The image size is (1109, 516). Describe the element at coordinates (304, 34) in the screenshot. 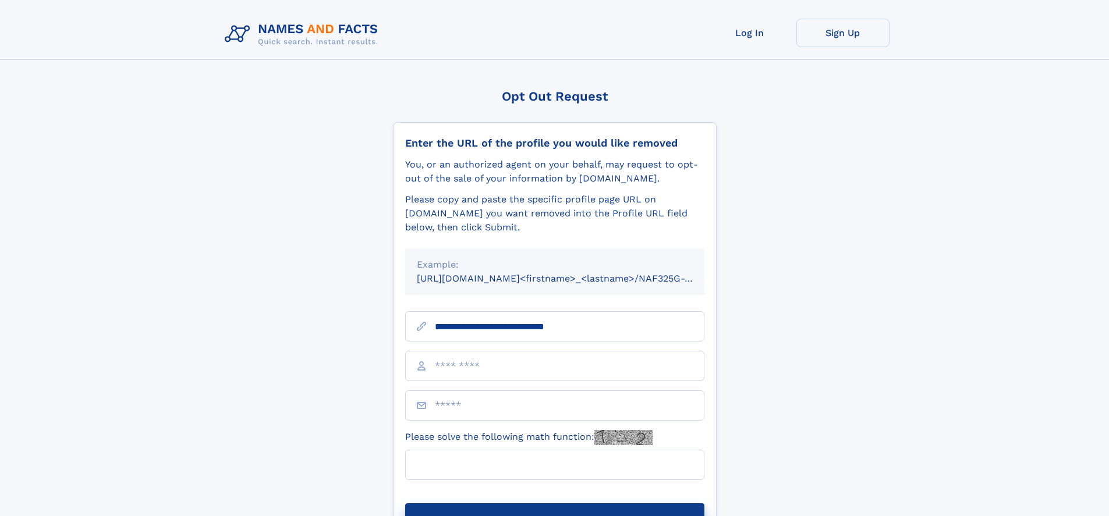

I see `img: Logo Names and Facts` at that location.